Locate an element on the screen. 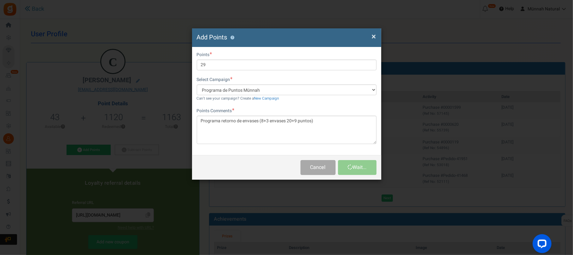  button: Cancel is located at coordinates (318, 168).